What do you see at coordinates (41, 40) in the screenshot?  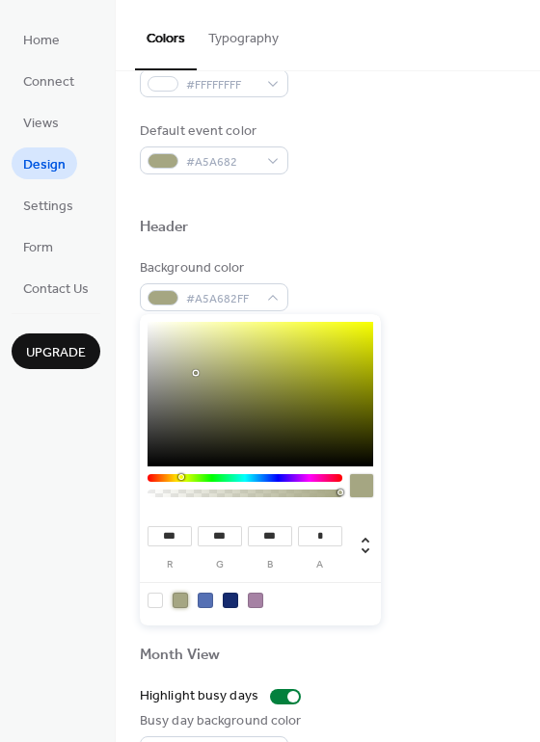 I see `span: Home` at bounding box center [41, 40].